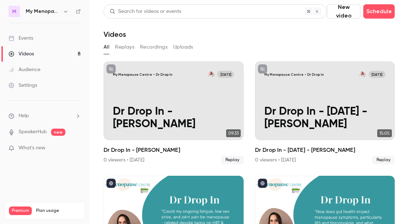 The image size is (409, 224). Describe the element at coordinates (325, 113) in the screenshot. I see `li: Dr Drop In - April 2025 - Dr Clare Spencer` at that location.